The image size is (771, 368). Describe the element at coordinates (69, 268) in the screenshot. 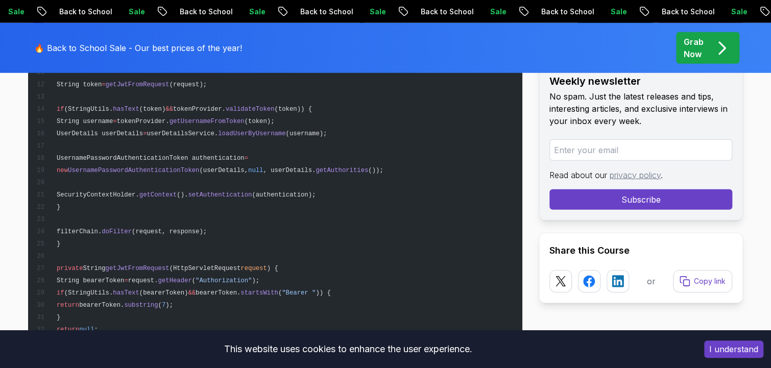

I see `span: private` at that location.